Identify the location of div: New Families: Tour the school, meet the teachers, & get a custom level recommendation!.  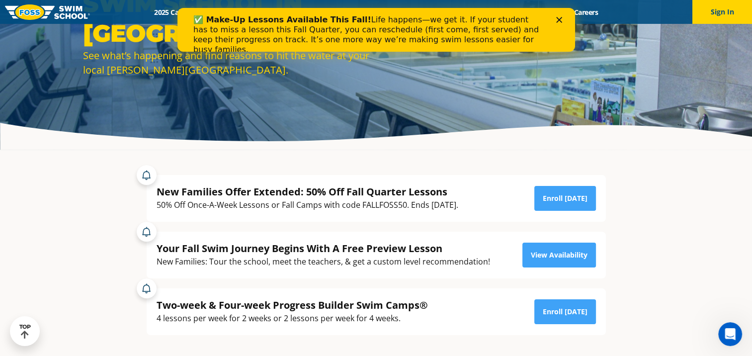
(323, 261).